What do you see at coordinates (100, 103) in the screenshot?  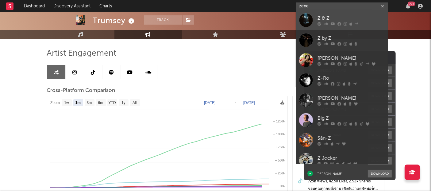 I see `text: 6m` at bounding box center [100, 103].